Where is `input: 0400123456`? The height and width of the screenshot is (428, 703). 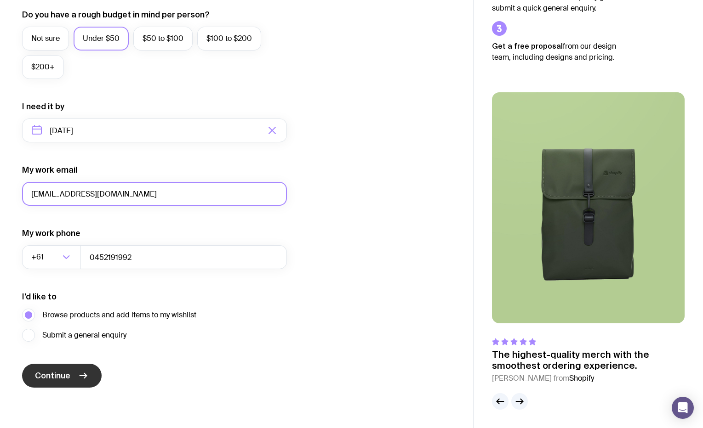
input: 0400123456 is located at coordinates (183, 257).